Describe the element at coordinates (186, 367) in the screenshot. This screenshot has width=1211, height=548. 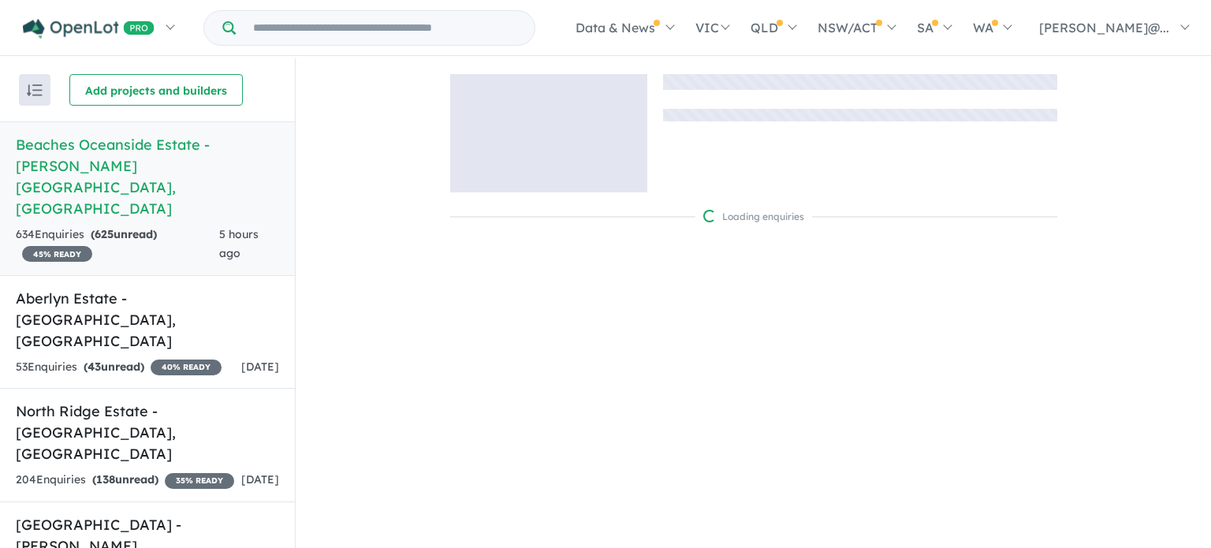
I see `span: 40 % READY` at that location.